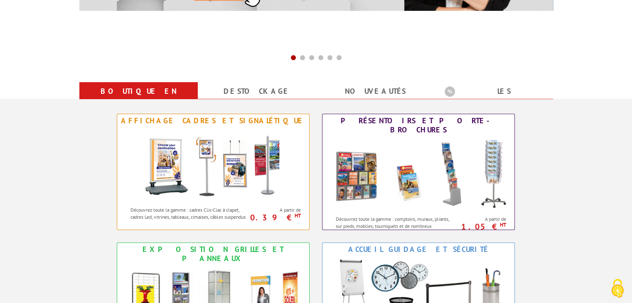 This screenshot has height=303, width=632. Describe the element at coordinates (375, 91) in the screenshot. I see `a: nouveautés` at that location.